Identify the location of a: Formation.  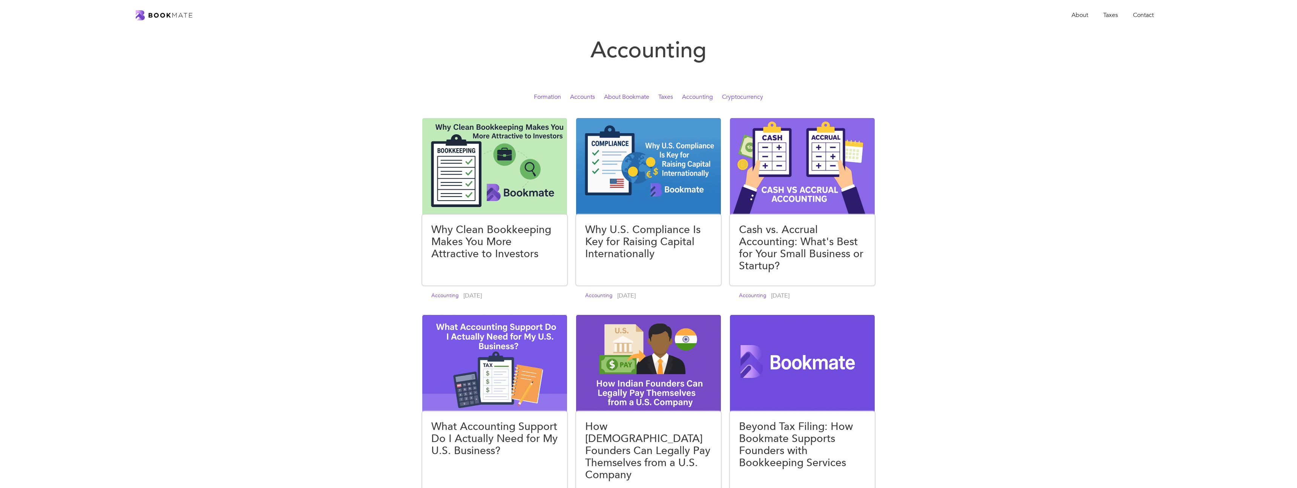
(547, 97).